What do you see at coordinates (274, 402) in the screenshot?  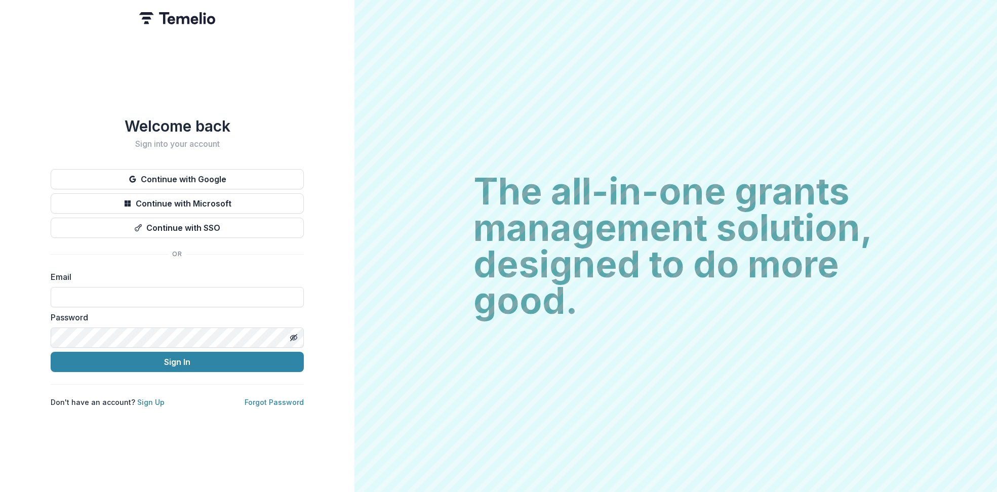 I see `a: Forgot Password` at bounding box center [274, 402].